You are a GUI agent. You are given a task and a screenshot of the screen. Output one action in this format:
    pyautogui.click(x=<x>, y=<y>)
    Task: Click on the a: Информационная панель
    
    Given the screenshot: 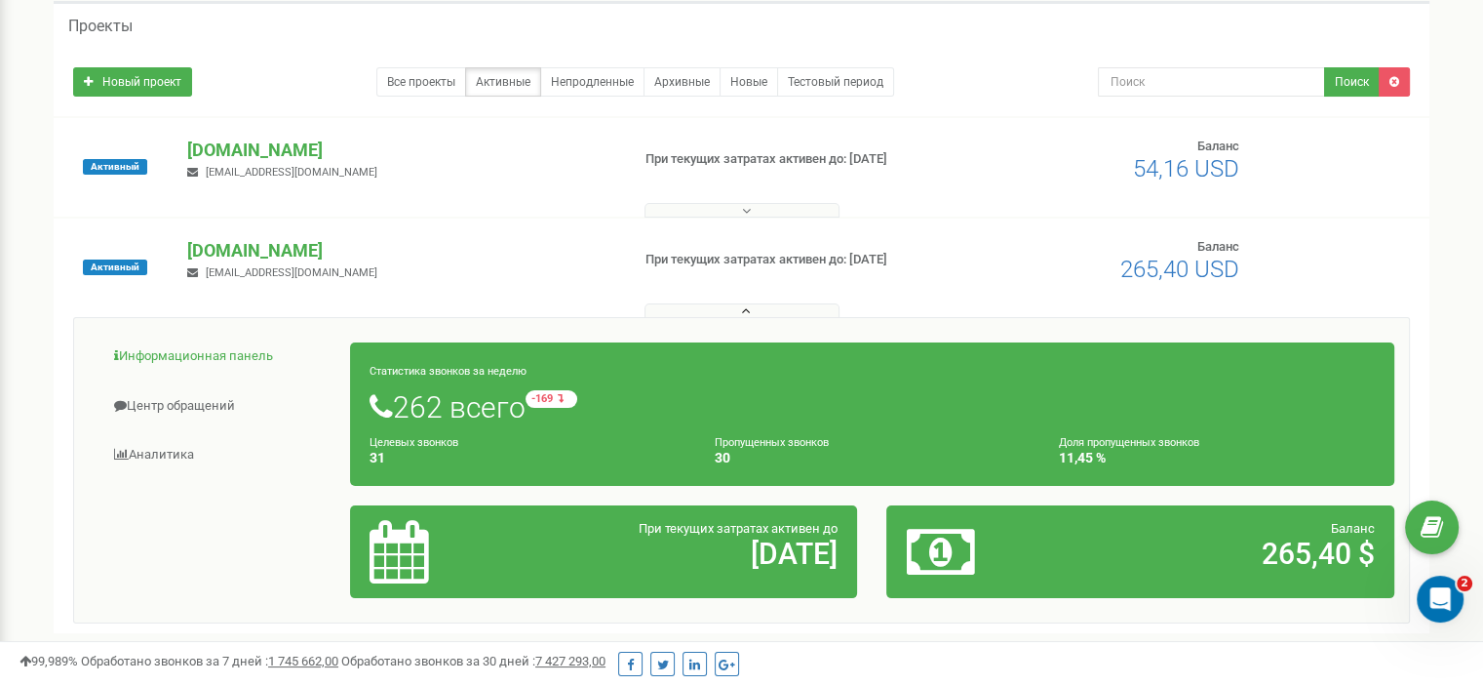 What is the action you would take?
    pyautogui.click(x=219, y=356)
    